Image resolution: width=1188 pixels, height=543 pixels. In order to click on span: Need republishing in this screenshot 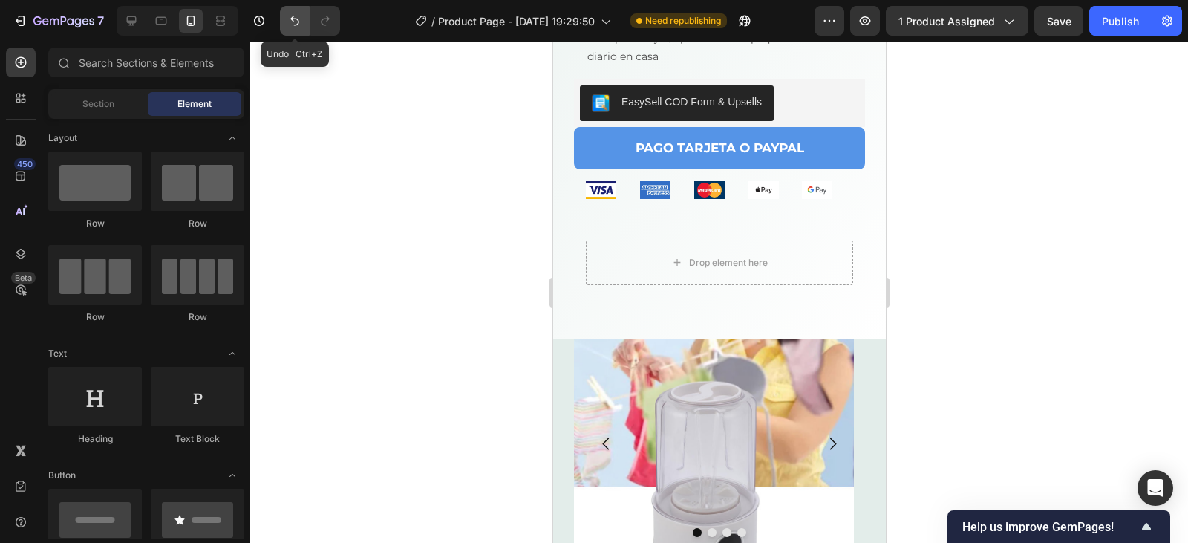, I will do `click(683, 21)`.